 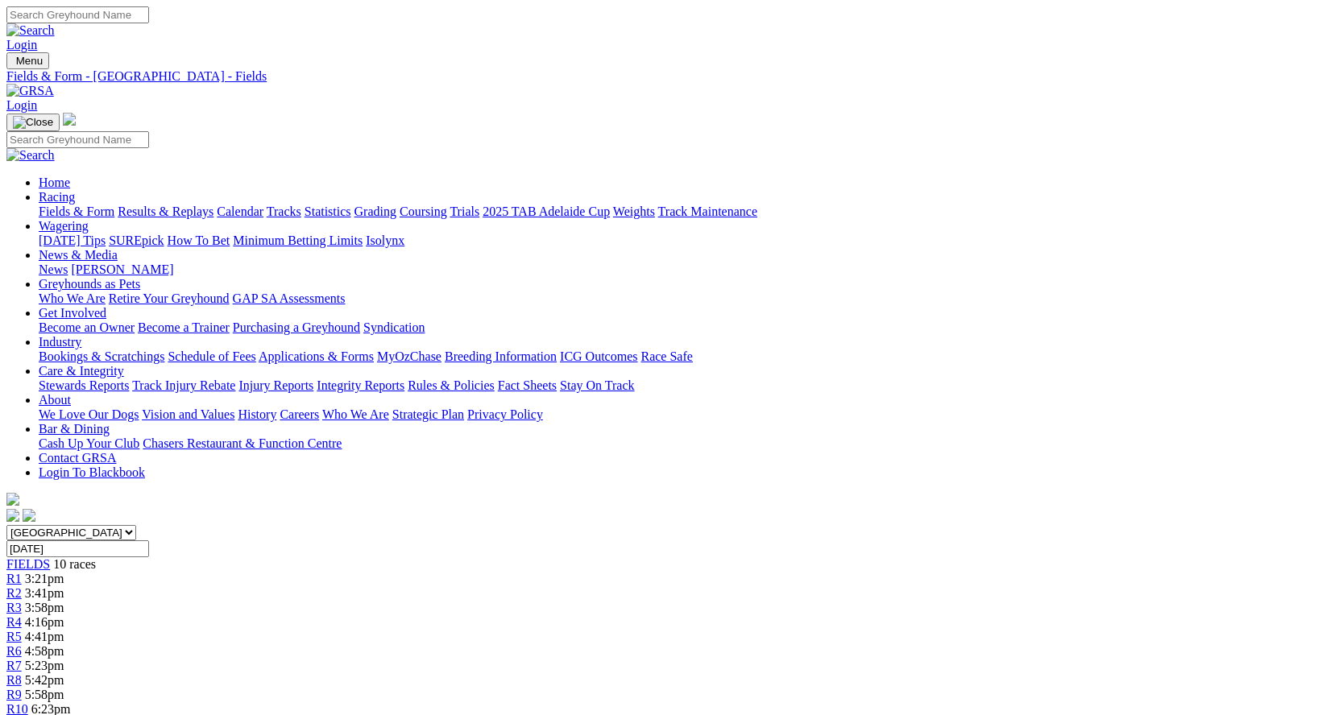 What do you see at coordinates (44, 608) in the screenshot?
I see `span: 3:58pm` at bounding box center [44, 608].